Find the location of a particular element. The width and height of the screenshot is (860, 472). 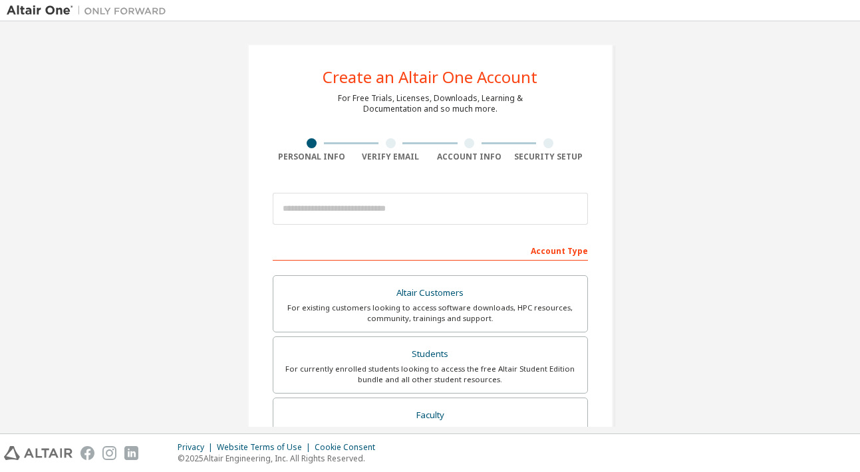

img: altair_logo.svg is located at coordinates (38, 453).